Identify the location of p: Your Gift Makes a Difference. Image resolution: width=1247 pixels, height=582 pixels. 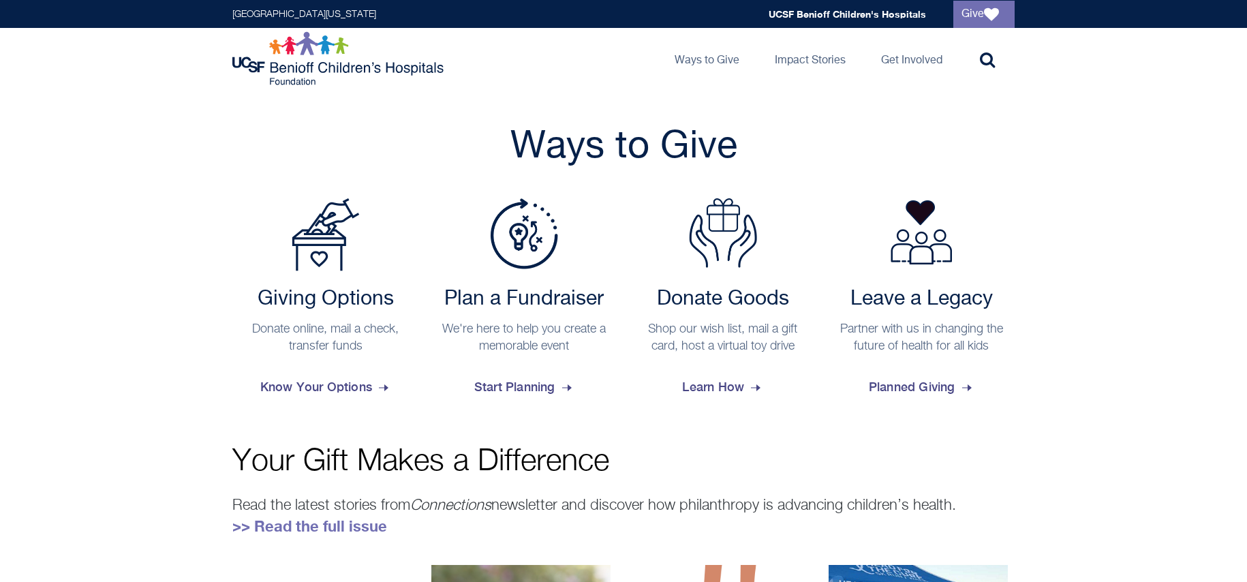
(624, 461).